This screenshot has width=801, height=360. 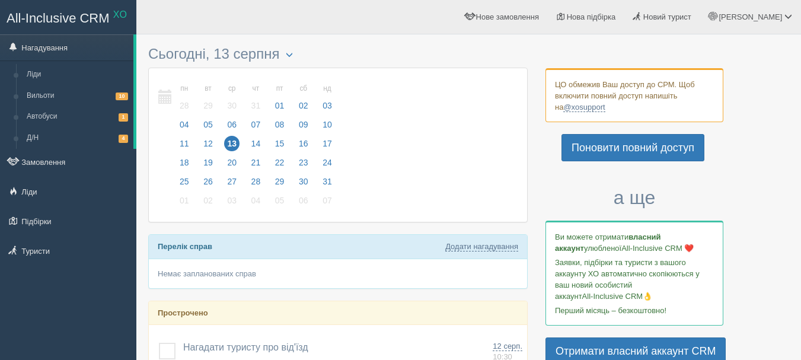 I want to click on span: Нове замовлення, so click(x=507, y=17).